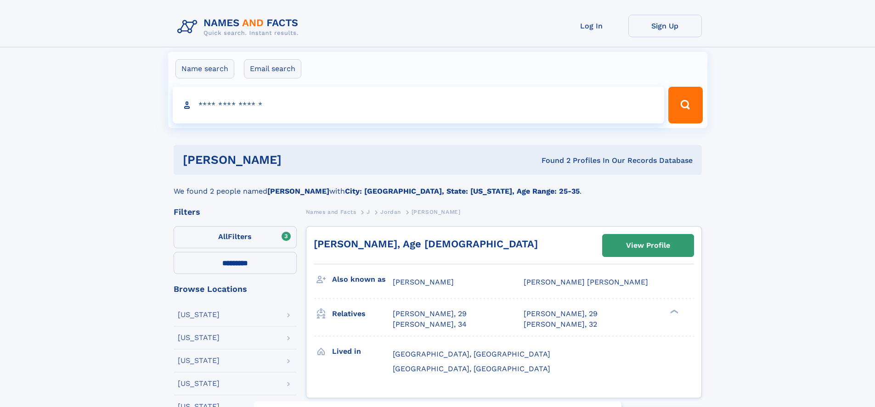 This screenshot has width=875, height=407. Describe the element at coordinates (552, 161) in the screenshot. I see `div: Found 2 Profiles In Our Records Database` at that location.